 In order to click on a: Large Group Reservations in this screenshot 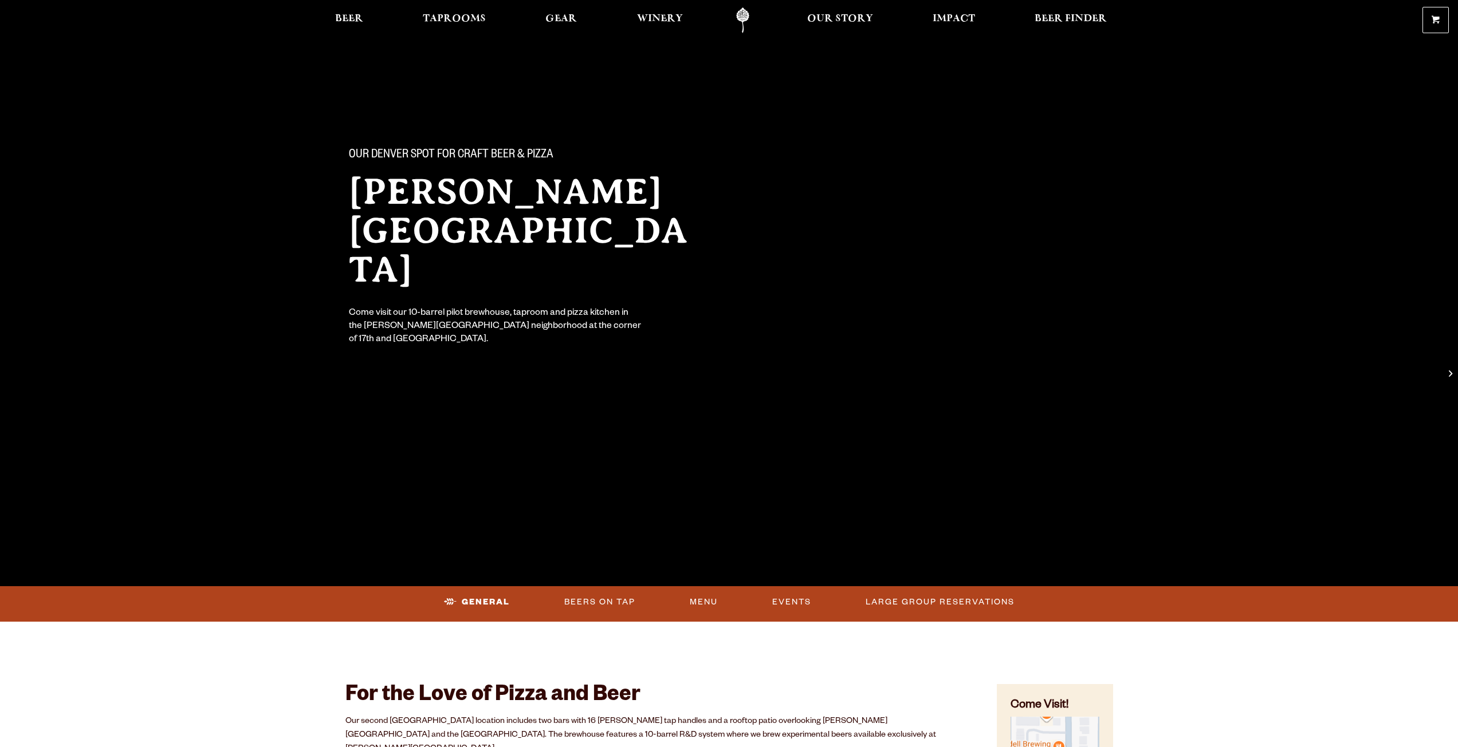, I will do `click(940, 603)`.